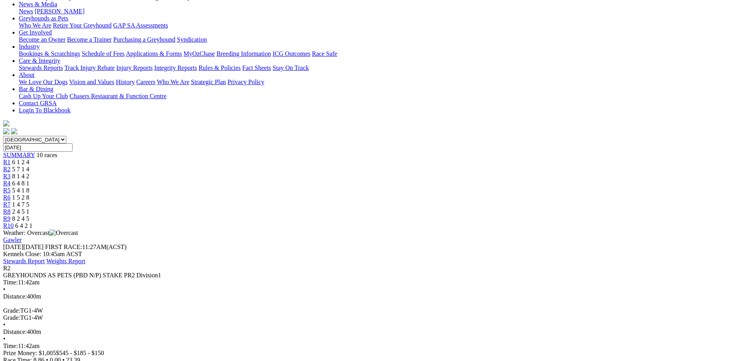  What do you see at coordinates (43, 82) in the screenshot?
I see `a: We Love Our Dogs` at bounding box center [43, 82].